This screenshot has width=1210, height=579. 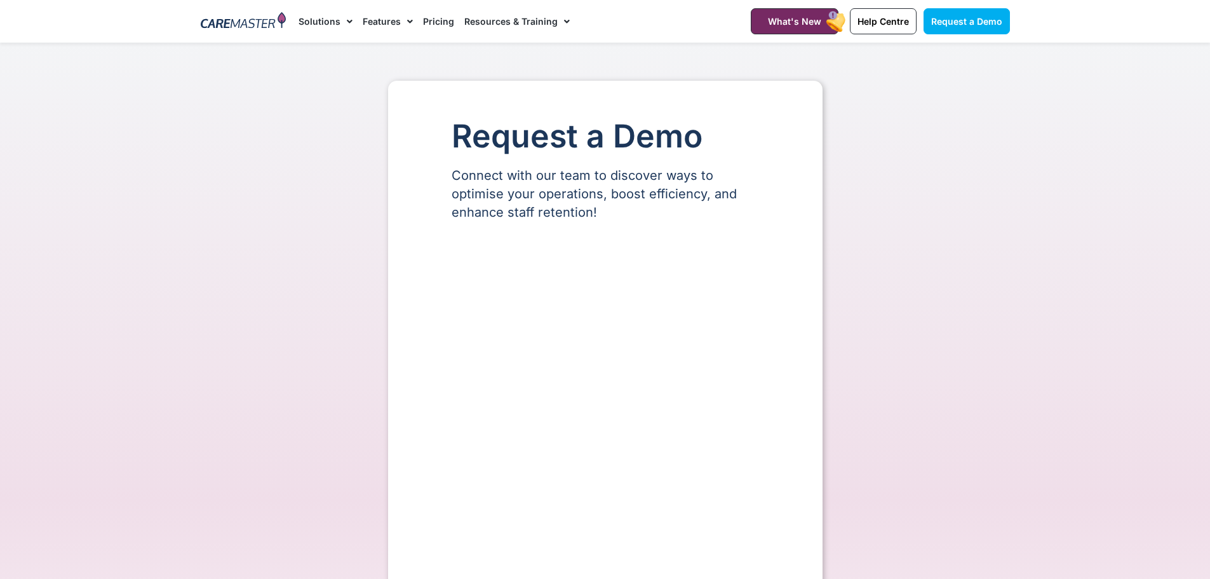 What do you see at coordinates (967, 21) in the screenshot?
I see `a: Request a Demo` at bounding box center [967, 21].